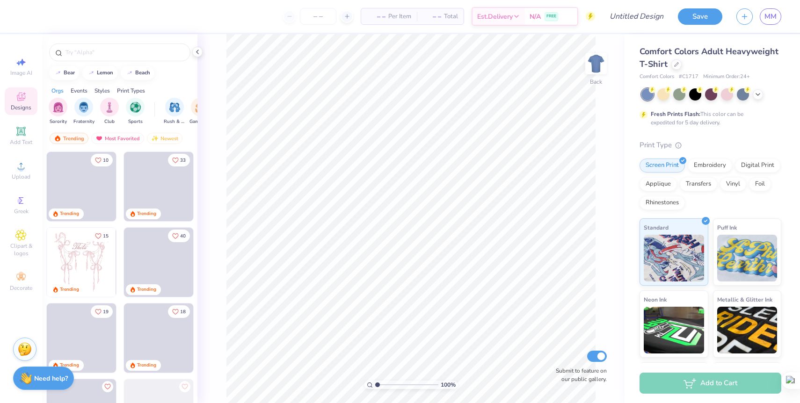  What do you see at coordinates (175, 107) in the screenshot?
I see `img: Rush & Bid Image` at bounding box center [175, 107].